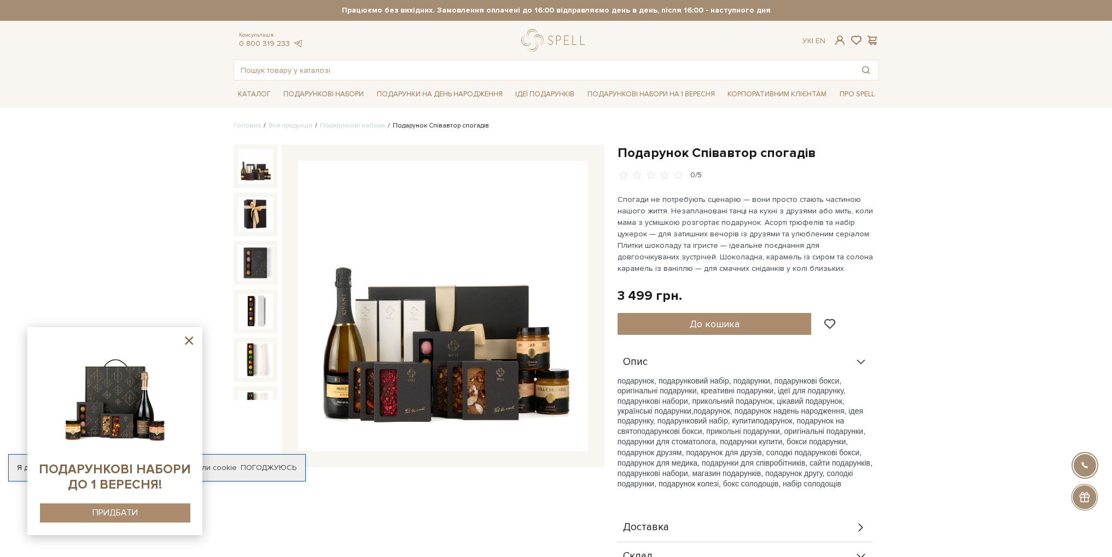 The width and height of the screenshot is (1112, 557). Describe the element at coordinates (212, 467) in the screenshot. I see `a: файли cookie` at that location.